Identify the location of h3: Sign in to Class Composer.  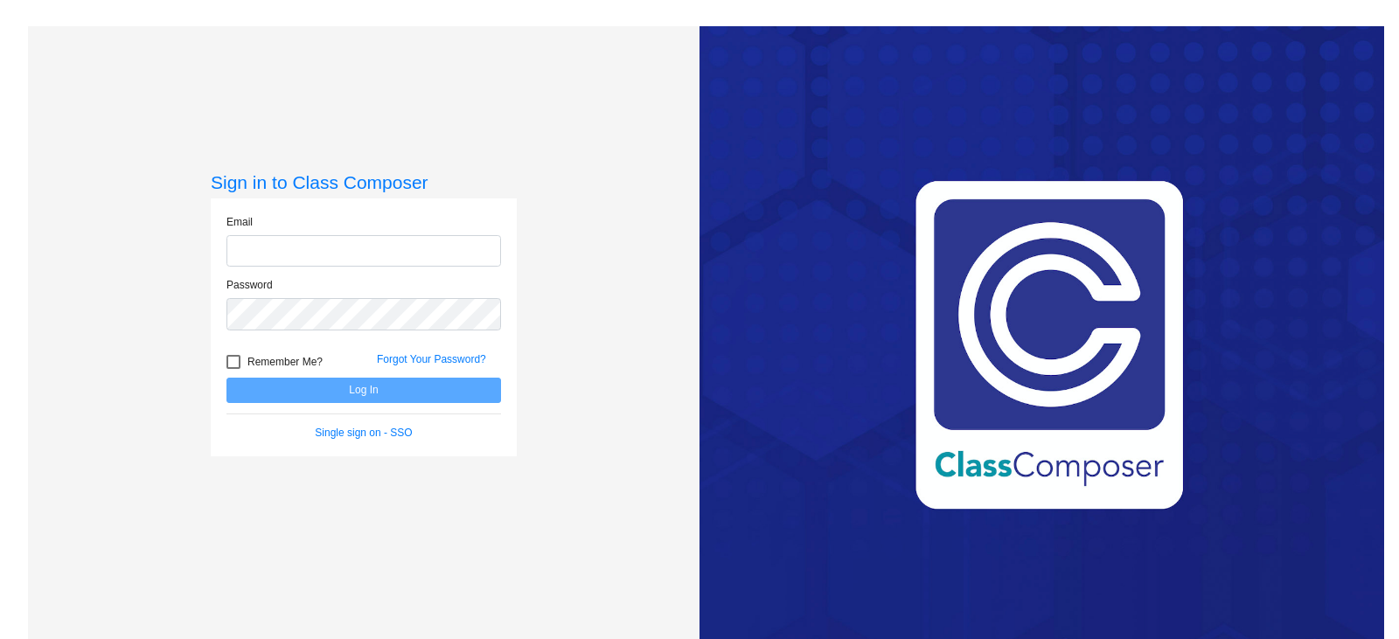
(364, 182).